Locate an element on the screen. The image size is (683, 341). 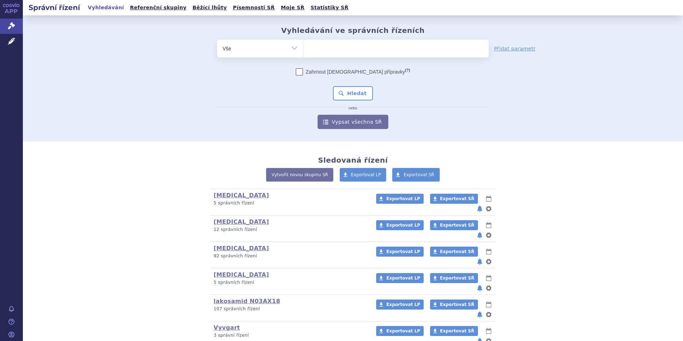
p: 12 správních řízení is located at coordinates (290, 229).